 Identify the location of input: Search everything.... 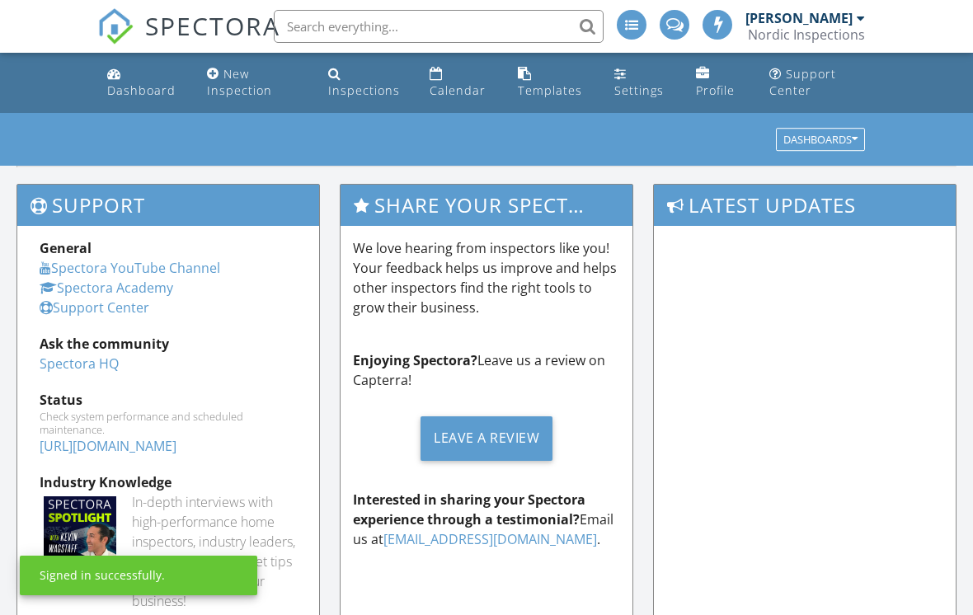
(439, 26).